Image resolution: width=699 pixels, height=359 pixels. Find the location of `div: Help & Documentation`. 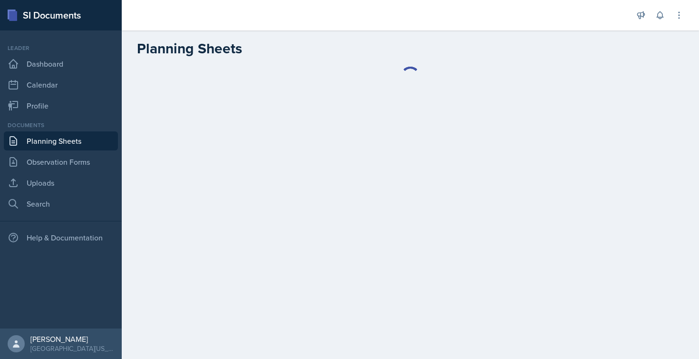

div: Help & Documentation is located at coordinates (61, 237).